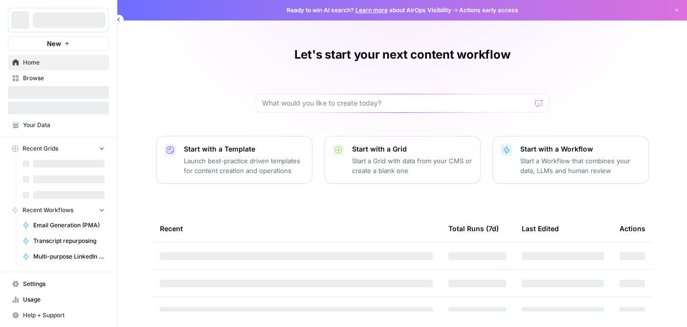 The height and width of the screenshot is (327, 687). I want to click on a: Home, so click(58, 63).